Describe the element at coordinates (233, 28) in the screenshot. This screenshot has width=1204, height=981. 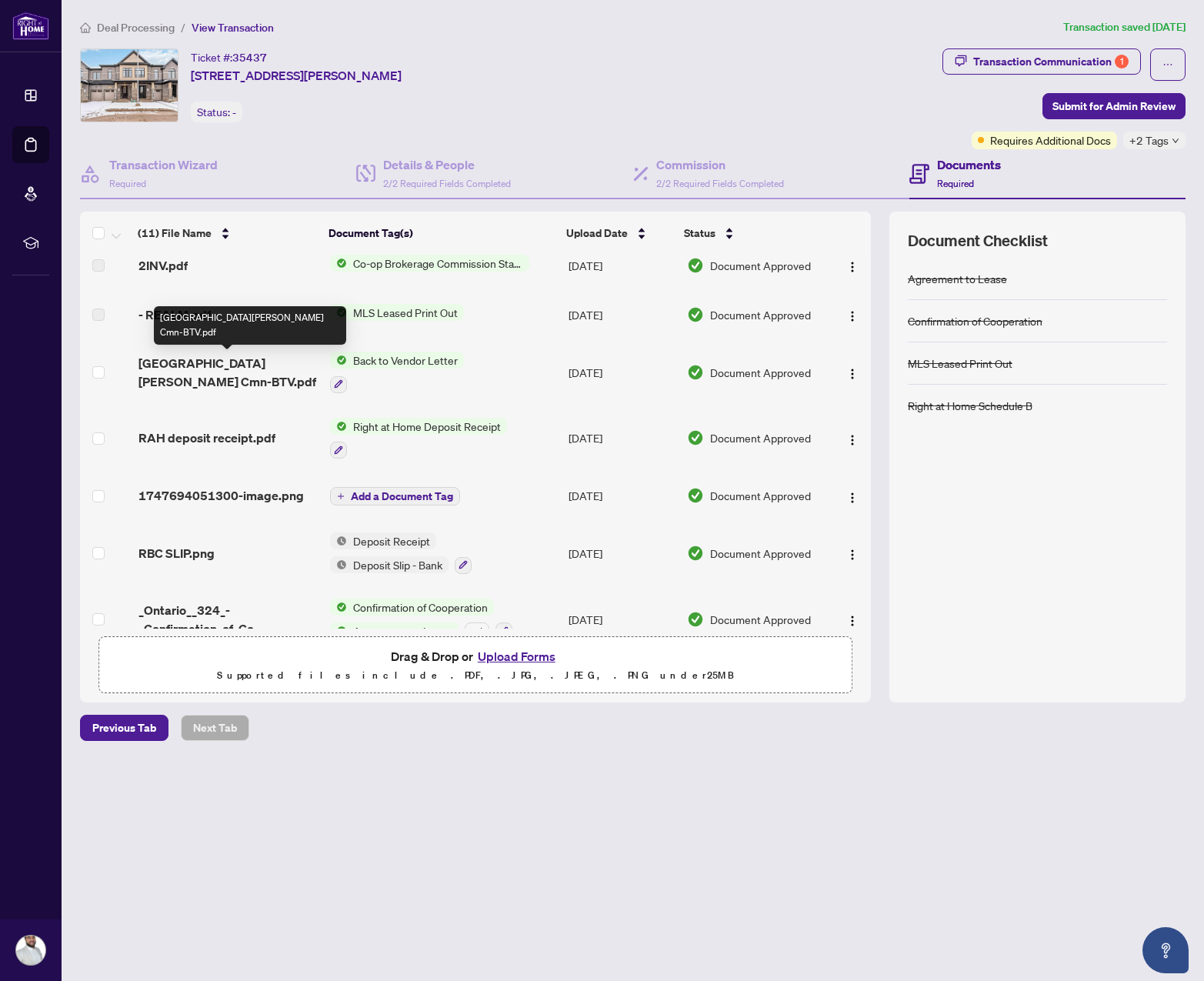
I see `span: View Transaction` at that location.